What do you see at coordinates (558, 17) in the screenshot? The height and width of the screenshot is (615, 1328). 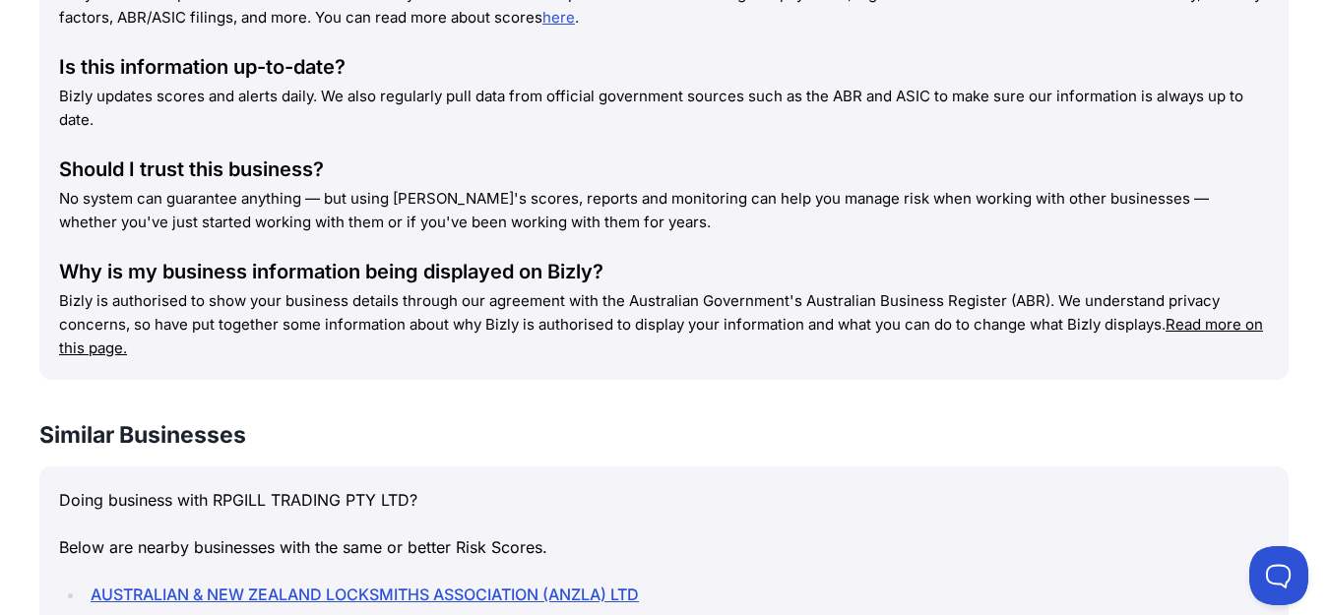 I see `a: here` at bounding box center [558, 17].